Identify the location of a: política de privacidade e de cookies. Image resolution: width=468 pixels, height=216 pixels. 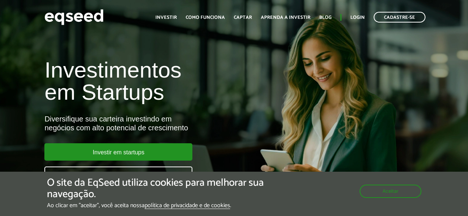
(187, 206).